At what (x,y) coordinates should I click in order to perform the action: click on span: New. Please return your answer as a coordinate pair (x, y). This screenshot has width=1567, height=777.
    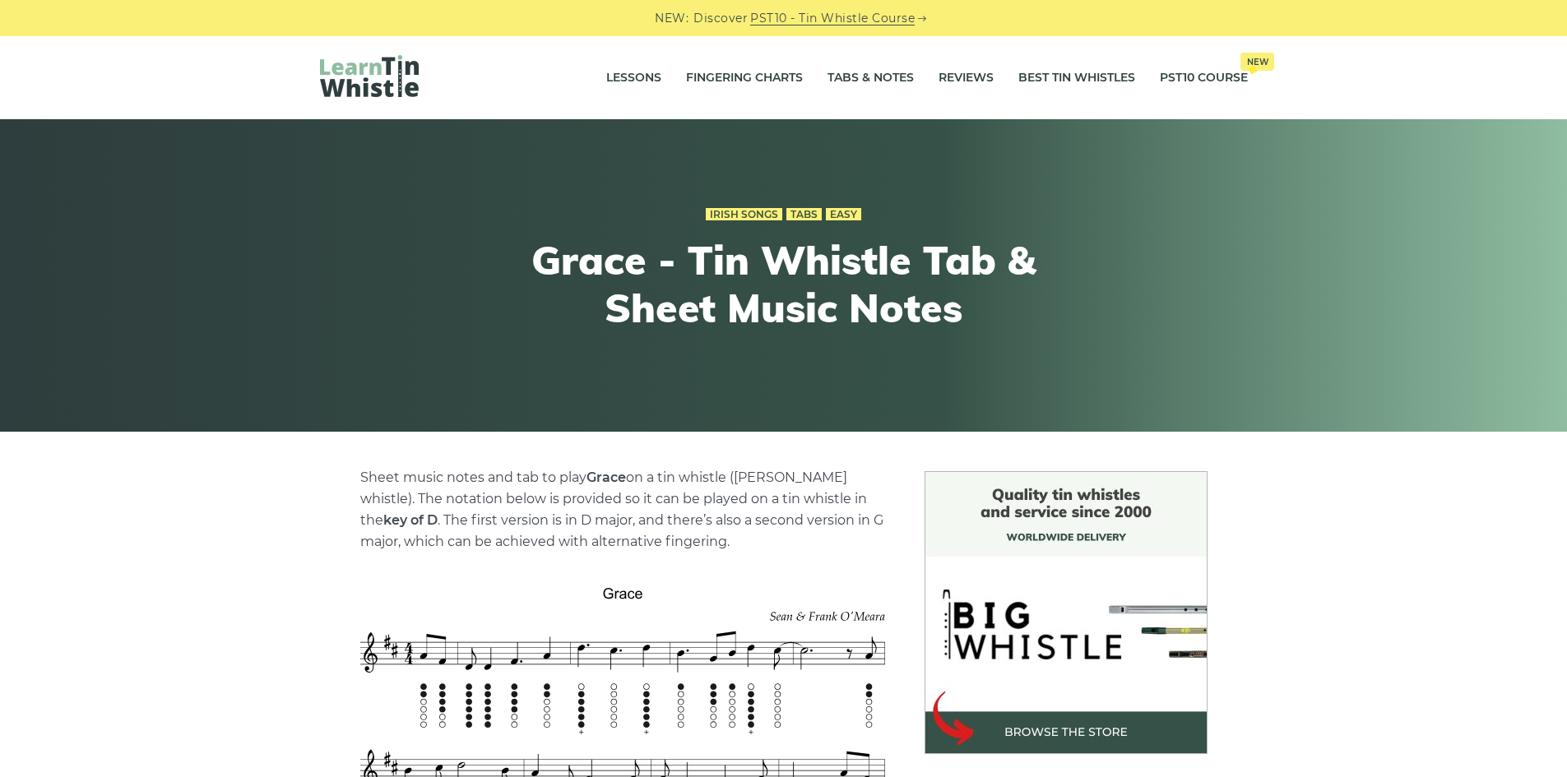
    Looking at the image, I should click on (1257, 62).